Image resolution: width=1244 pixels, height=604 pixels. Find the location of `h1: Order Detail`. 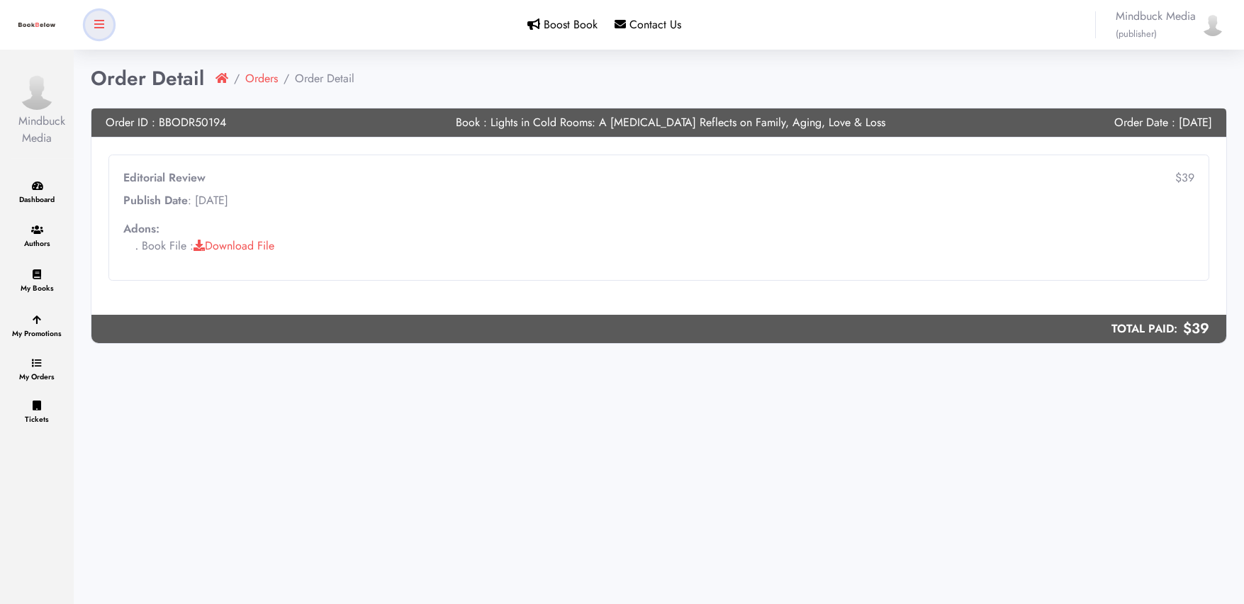

h1: Order Detail is located at coordinates (147, 79).